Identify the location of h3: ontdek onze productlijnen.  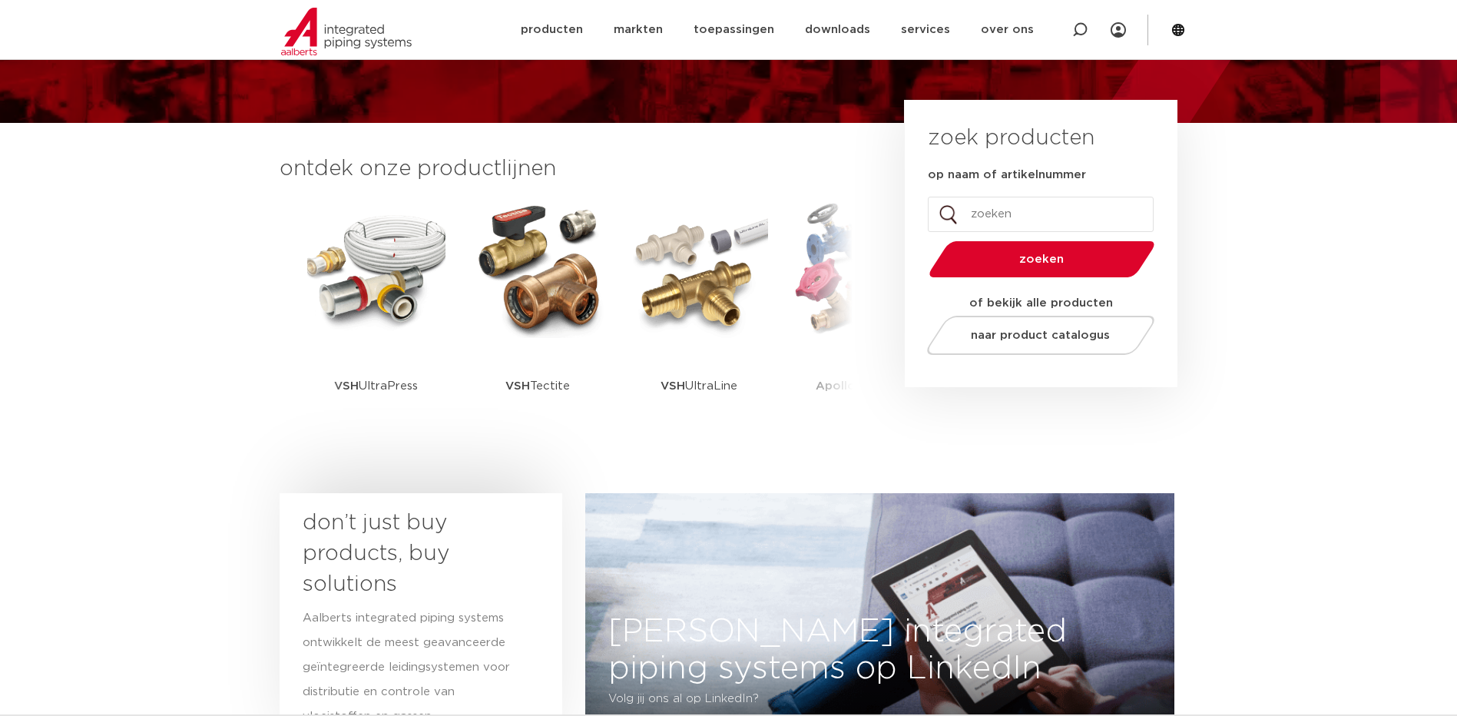
(566, 169).